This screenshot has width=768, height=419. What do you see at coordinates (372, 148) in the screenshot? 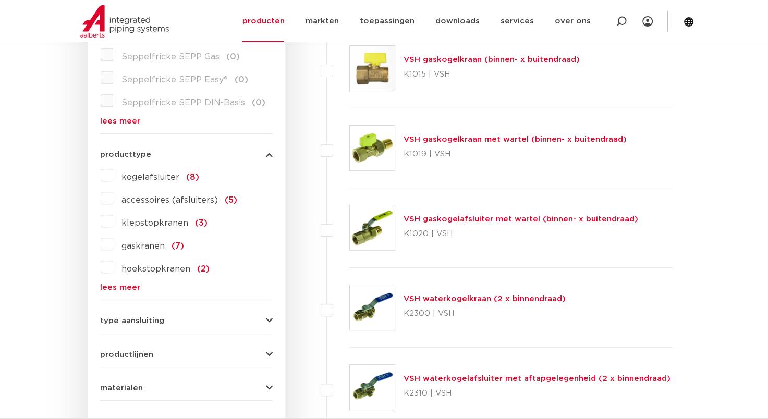
I see `img: Thumbnail for VSH gaskogelkraan met wartel (binnen- x buitendraad)` at bounding box center [372, 148].